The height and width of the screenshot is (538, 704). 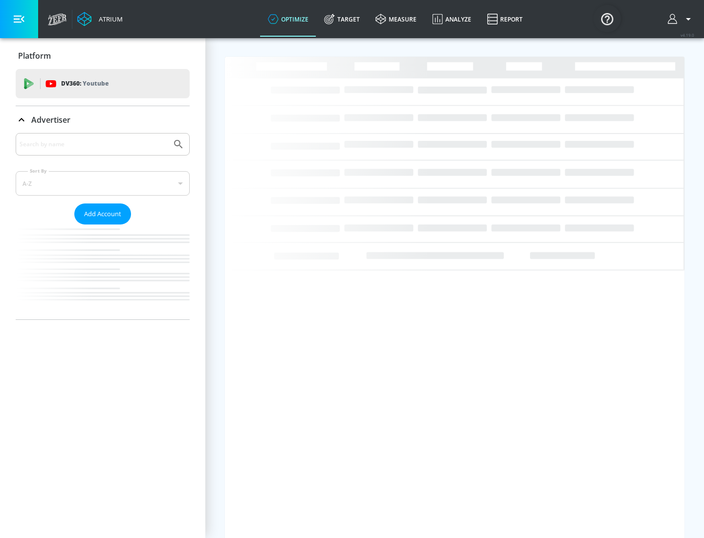 I want to click on button: Add Account, so click(x=103, y=214).